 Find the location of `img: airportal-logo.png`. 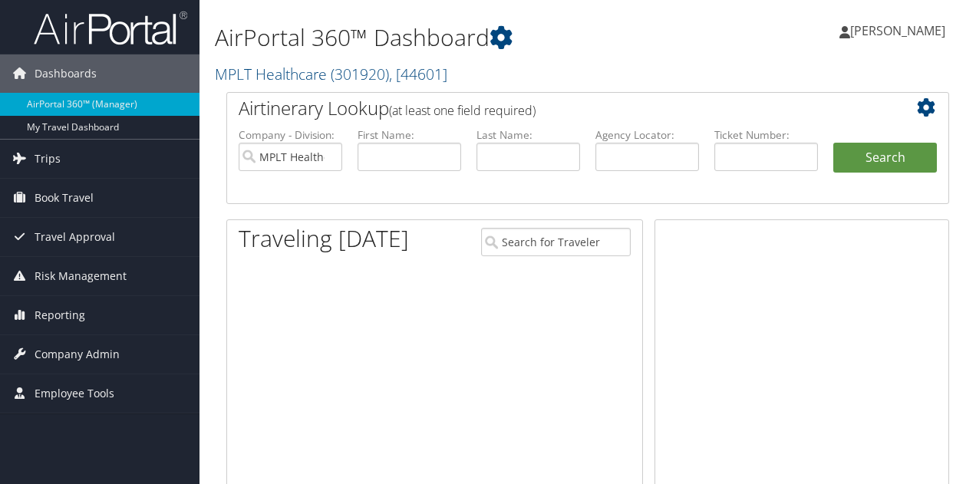

img: airportal-logo.png is located at coordinates (110, 28).